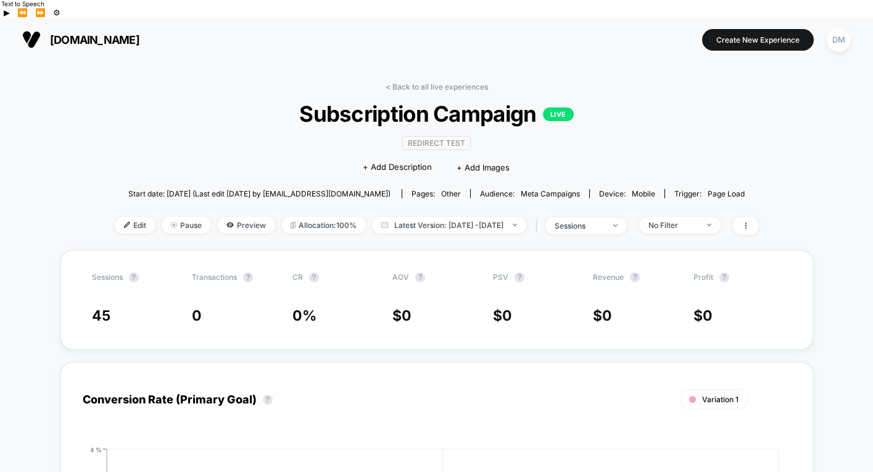 The height and width of the screenshot is (472, 873). What do you see at coordinates (135, 225) in the screenshot?
I see `span: Edit` at bounding box center [135, 225].